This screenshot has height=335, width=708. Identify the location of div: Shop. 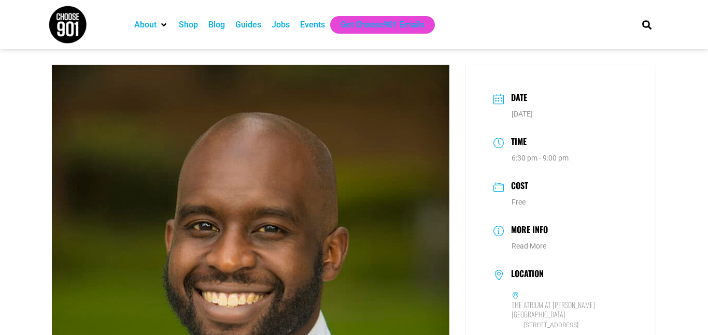
(188, 25).